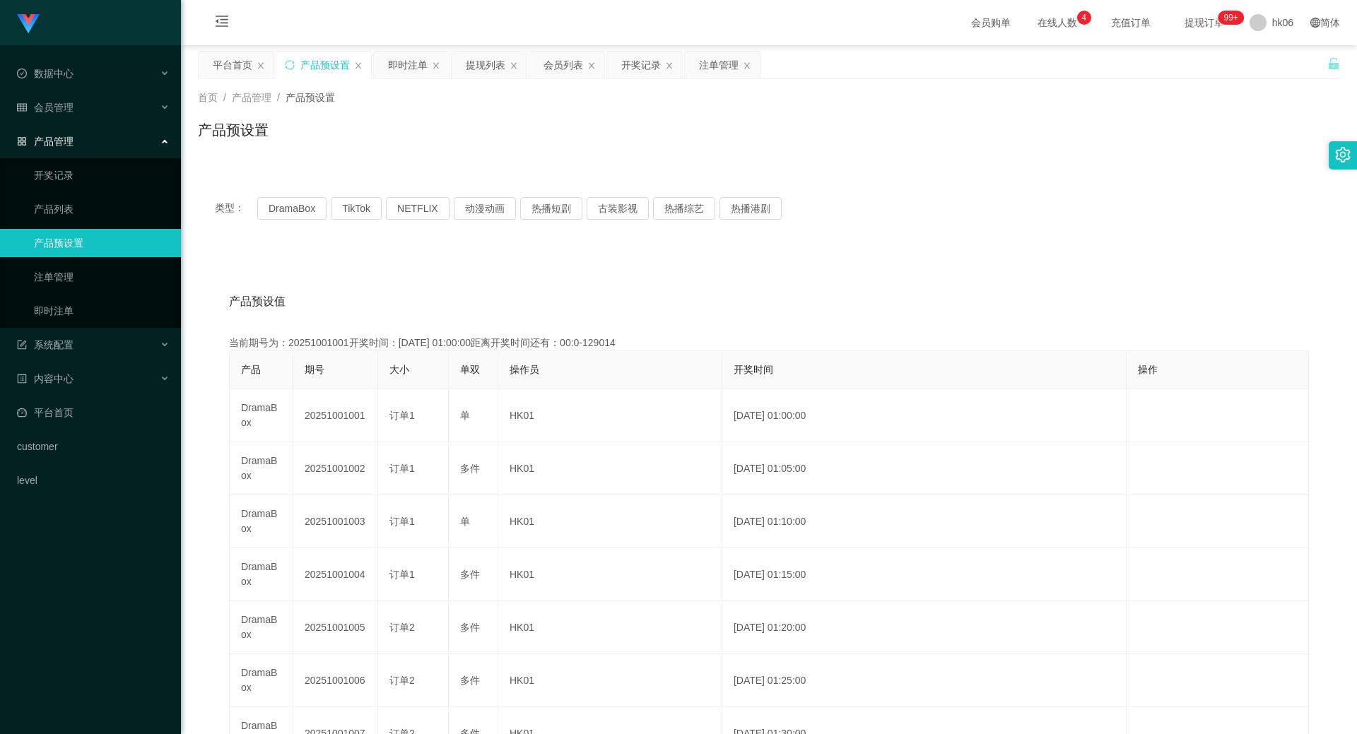  Describe the element at coordinates (1204, 23) in the screenshot. I see `span: 提现订单` at that location.